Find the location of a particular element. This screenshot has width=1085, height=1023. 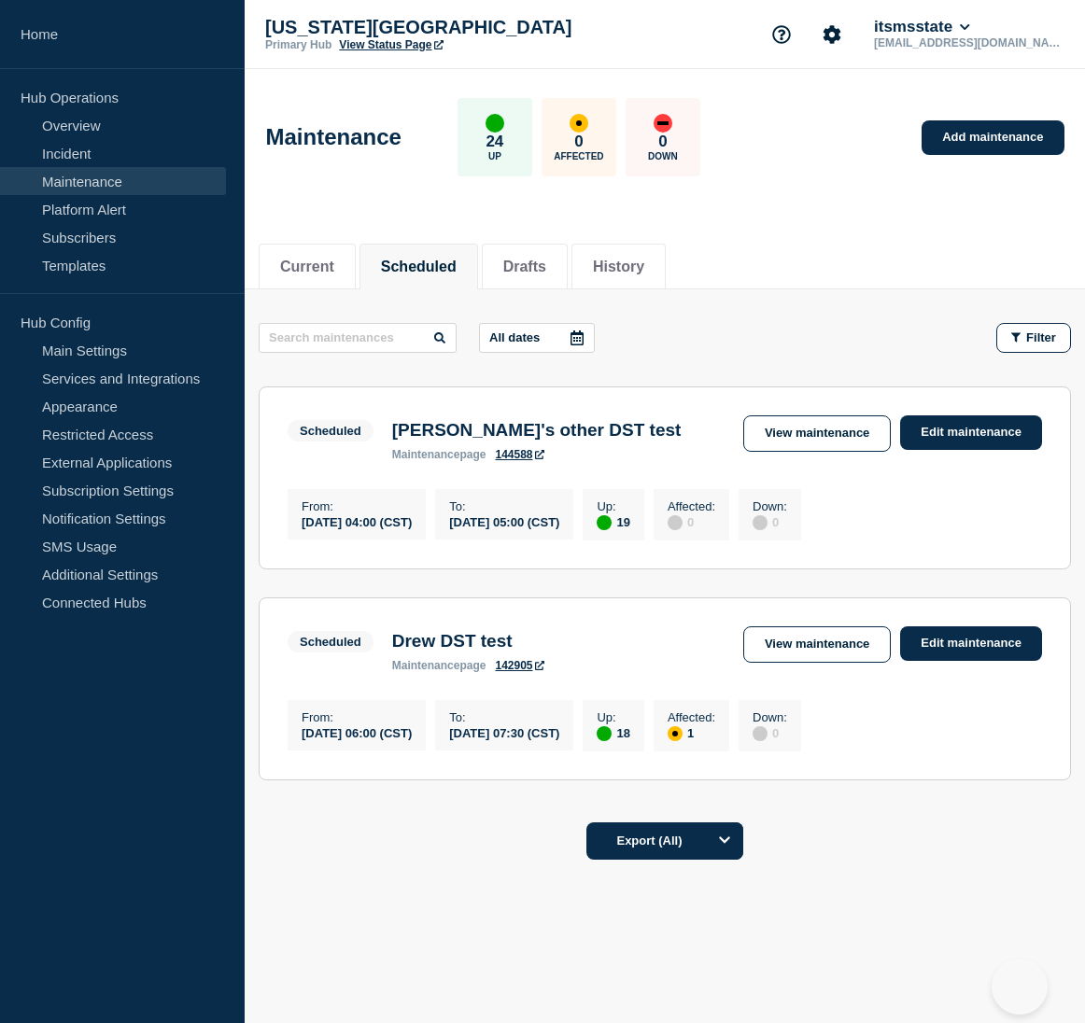

a: Add maintenance is located at coordinates (992, 137).